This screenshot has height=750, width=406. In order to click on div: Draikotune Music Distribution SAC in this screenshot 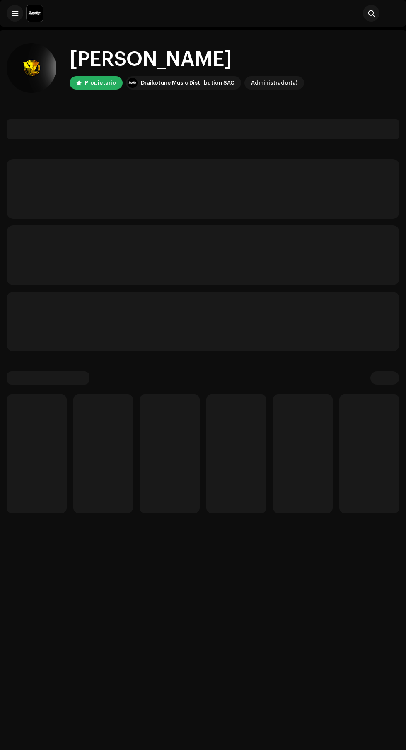, I will do `click(188, 83)`.